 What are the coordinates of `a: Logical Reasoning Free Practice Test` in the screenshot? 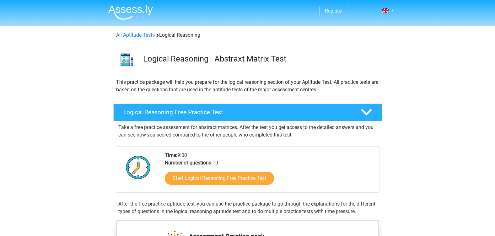 It's located at (248, 112).